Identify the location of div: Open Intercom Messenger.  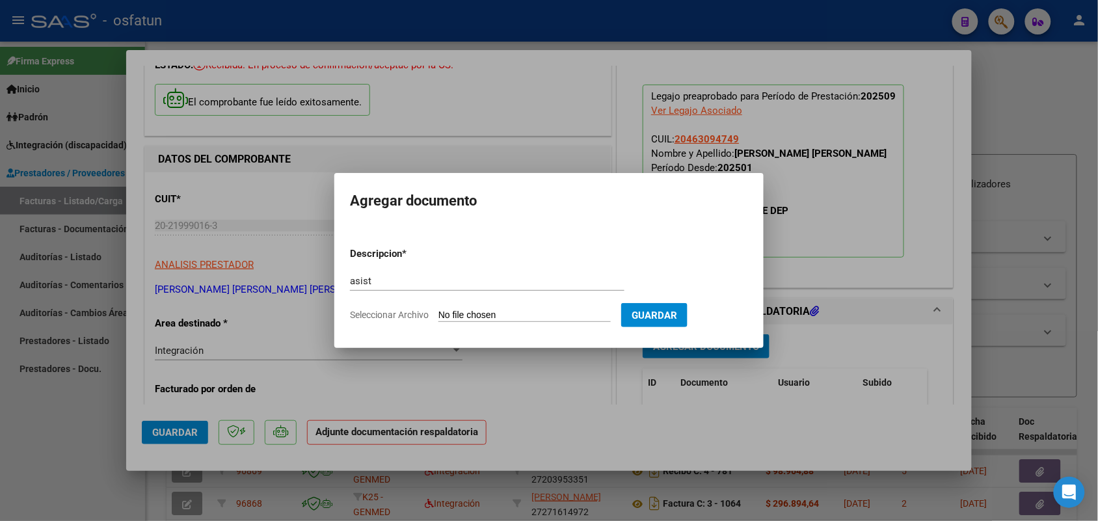
(1070, 493).